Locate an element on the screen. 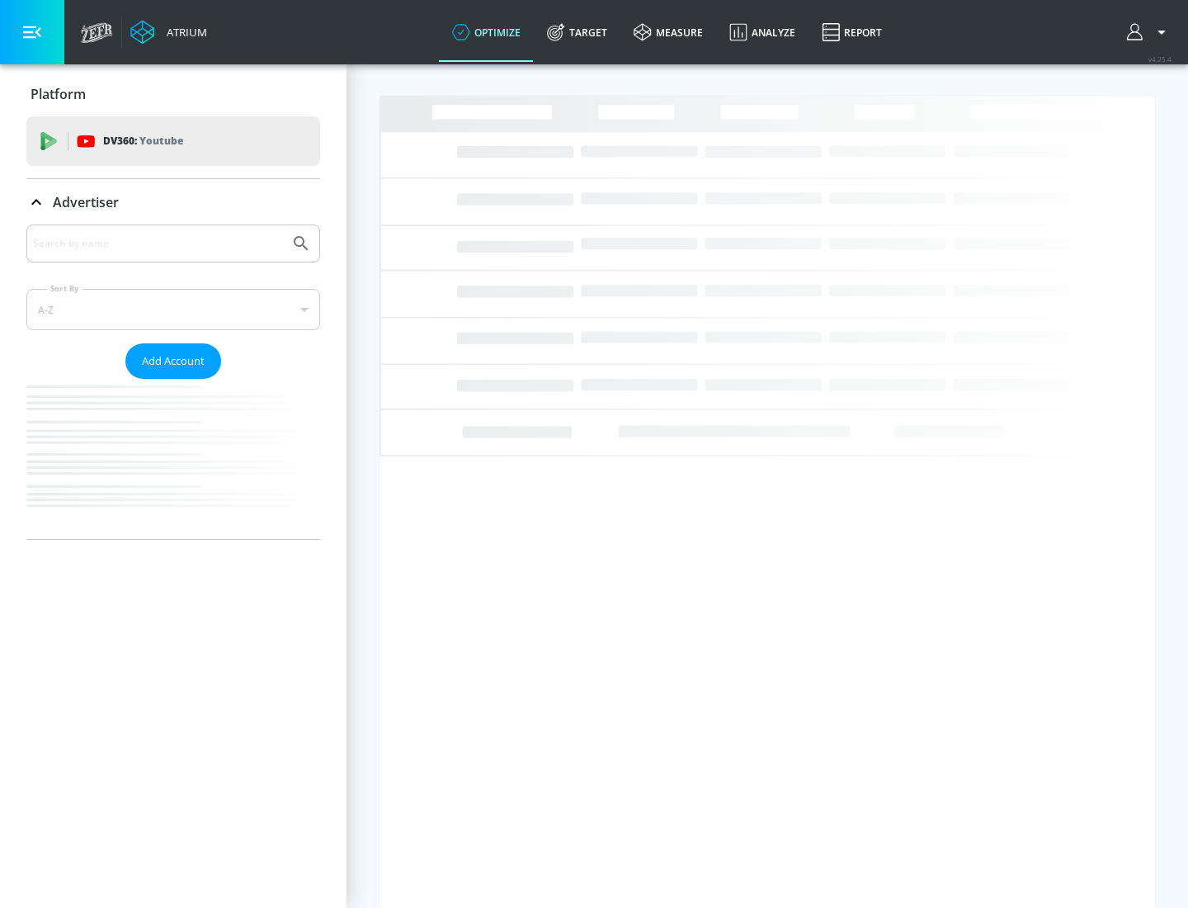 Image resolution: width=1188 pixels, height=908 pixels. div: Atrium is located at coordinates (183, 32).